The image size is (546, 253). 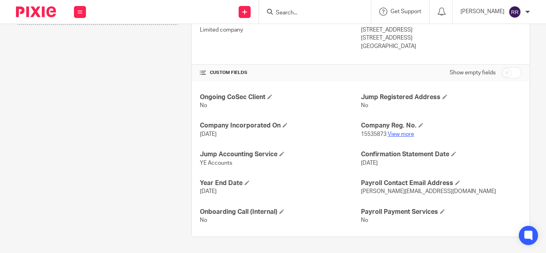 I want to click on h4: Ongoing CoSec Client, so click(x=280, y=97).